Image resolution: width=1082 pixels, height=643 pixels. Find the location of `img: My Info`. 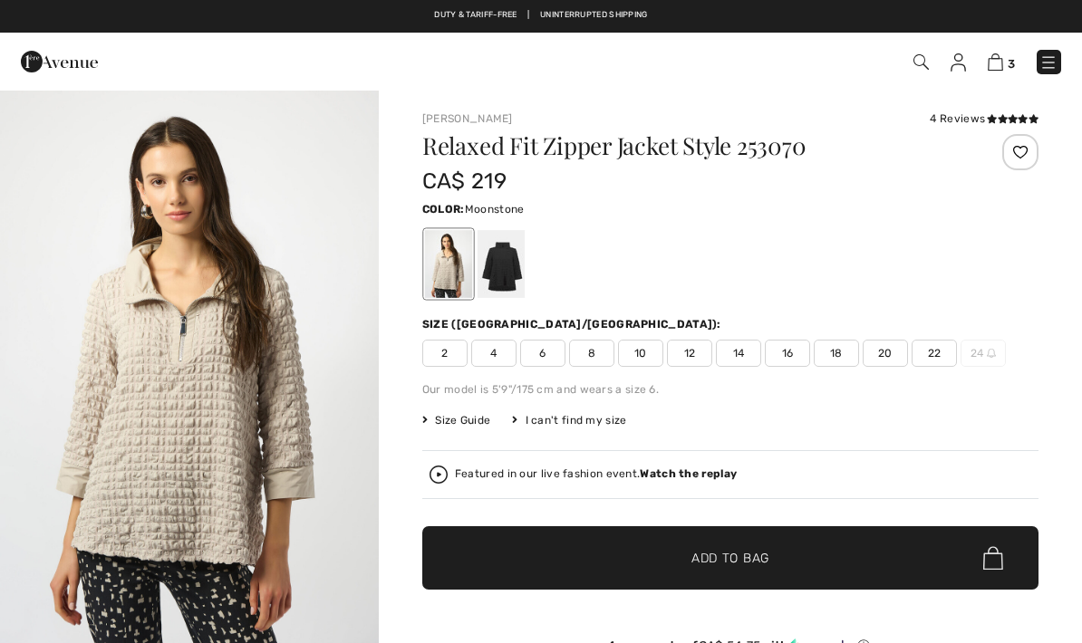

img: My Info is located at coordinates (958, 63).